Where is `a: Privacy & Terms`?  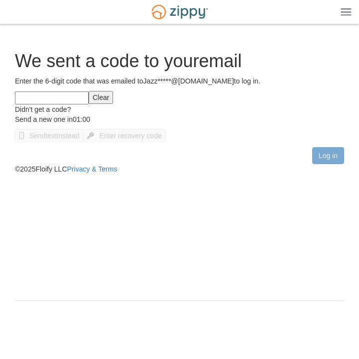 a: Privacy & Terms is located at coordinates (92, 169).